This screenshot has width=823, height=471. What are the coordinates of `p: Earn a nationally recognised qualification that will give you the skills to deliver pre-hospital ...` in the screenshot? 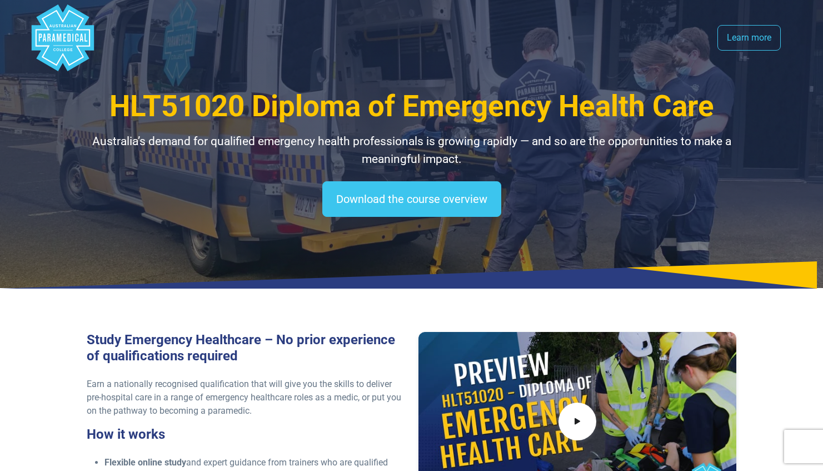 It's located at (246, 397).